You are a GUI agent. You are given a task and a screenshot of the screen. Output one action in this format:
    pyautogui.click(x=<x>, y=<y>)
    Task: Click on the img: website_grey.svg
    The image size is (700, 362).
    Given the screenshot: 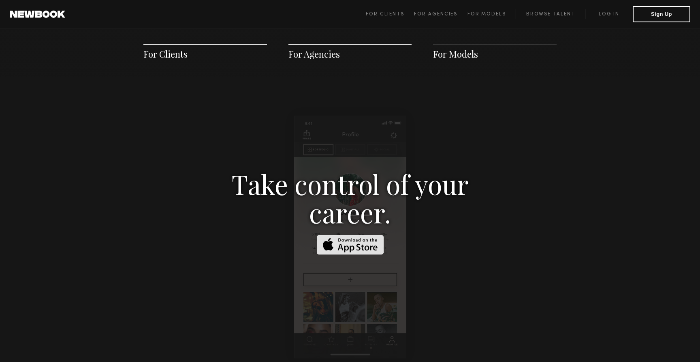 What is the action you would take?
    pyautogui.click(x=16, y=24)
    